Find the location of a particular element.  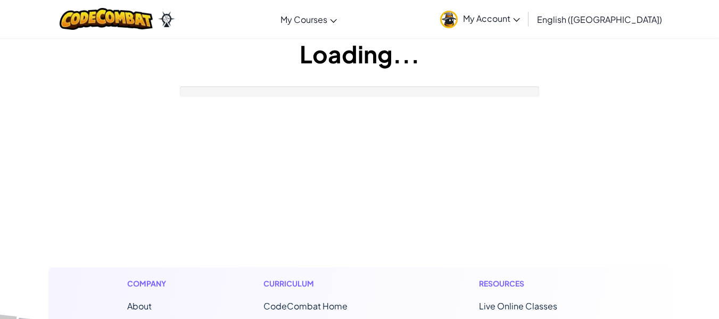

span: CodeCombat Home is located at coordinates (306, 306).